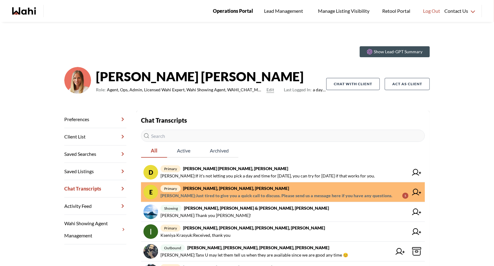  What do you see at coordinates (305, 90) in the screenshot?
I see `span: a day ago` at bounding box center [305, 90].